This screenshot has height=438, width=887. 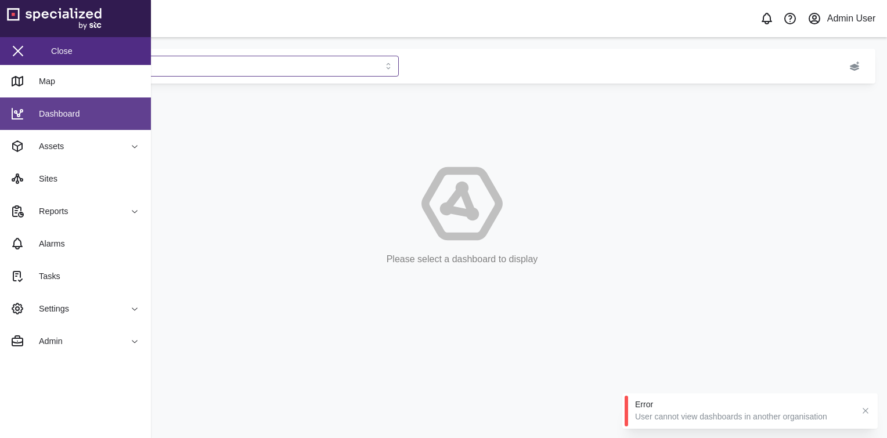 I want to click on button: Admin User, so click(x=841, y=19).